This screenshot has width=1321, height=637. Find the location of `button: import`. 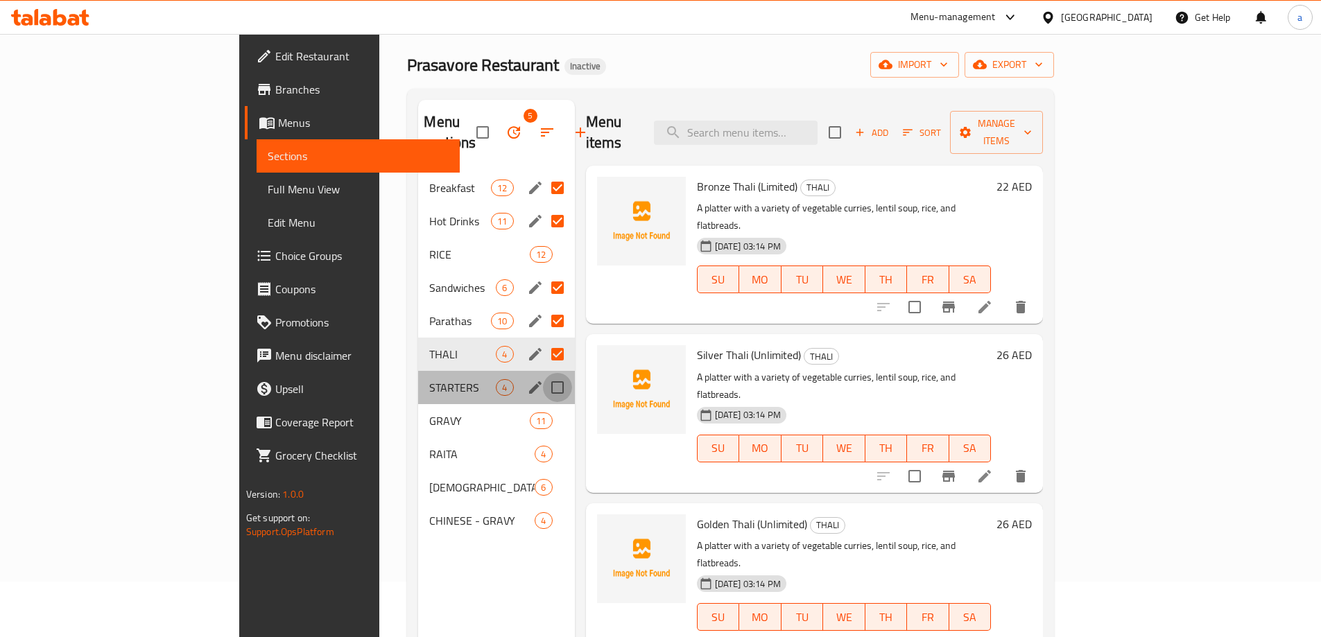

button: import is located at coordinates (915, 64).